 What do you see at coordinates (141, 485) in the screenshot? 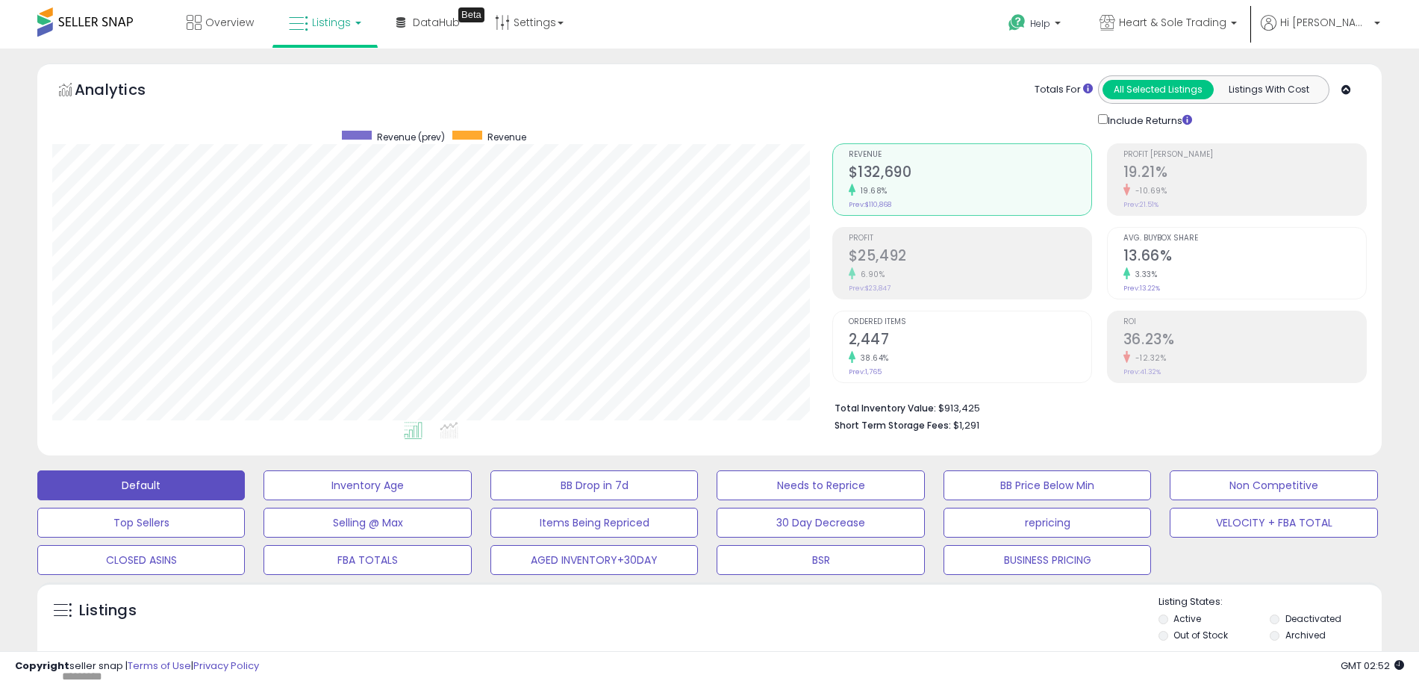
I see `button: Default` at bounding box center [141, 485].